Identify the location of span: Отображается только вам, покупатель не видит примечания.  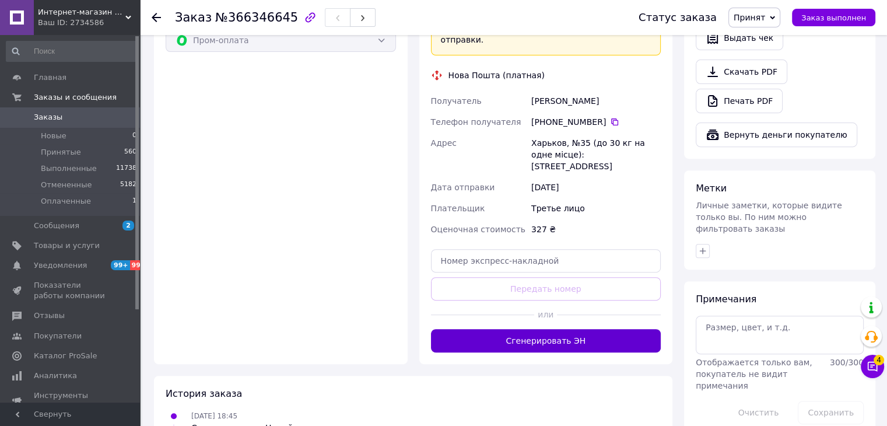
(754, 374).